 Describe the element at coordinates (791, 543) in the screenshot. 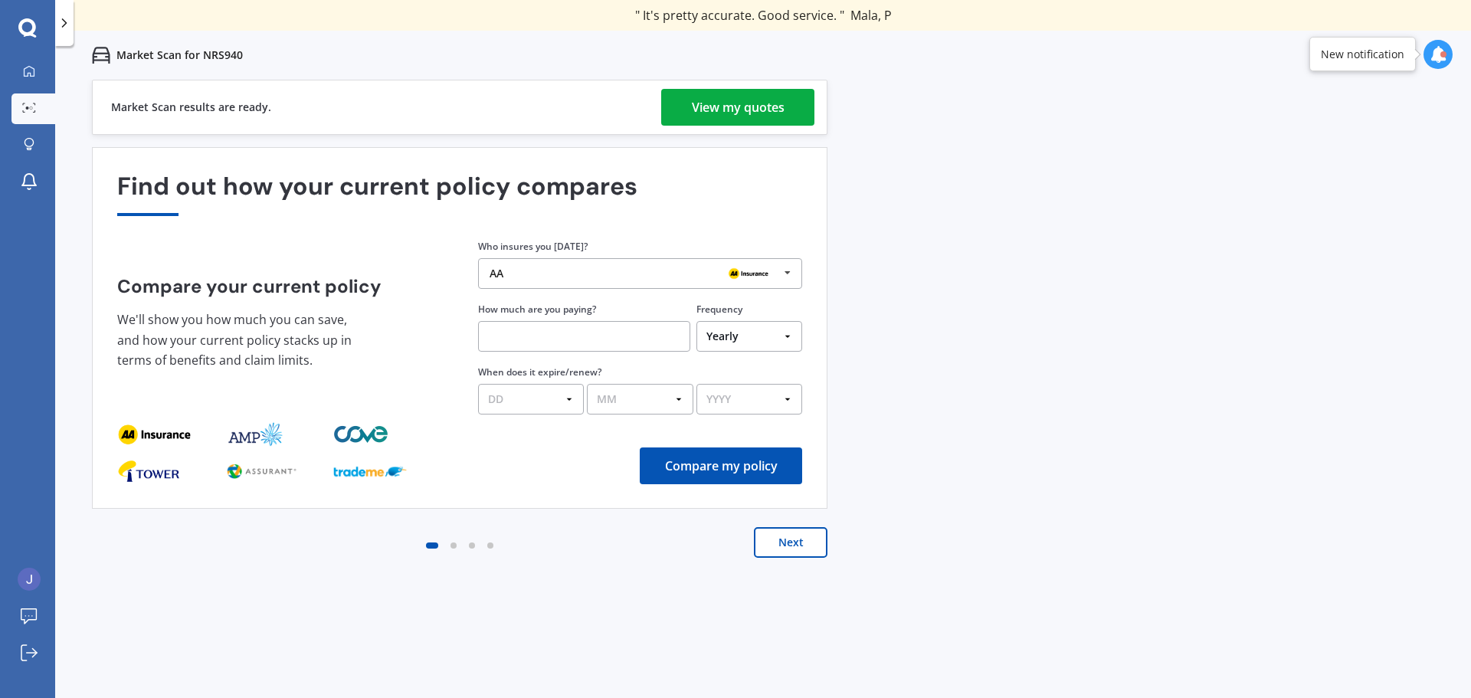

I see `button: Next` at that location.